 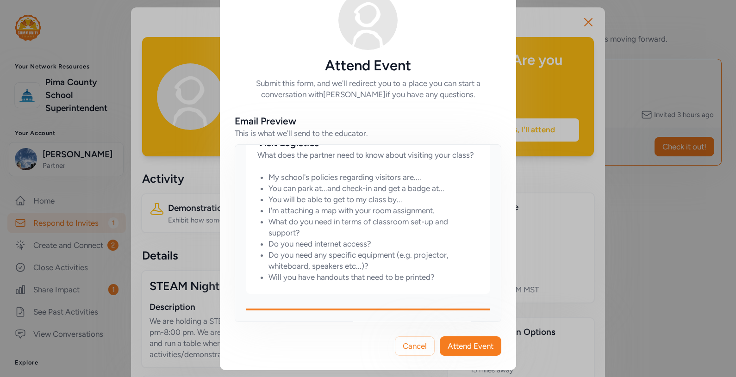 What do you see at coordinates (373, 210) in the screenshot?
I see `li: I'm attaching a map with your room assignment.` at bounding box center [373, 210].